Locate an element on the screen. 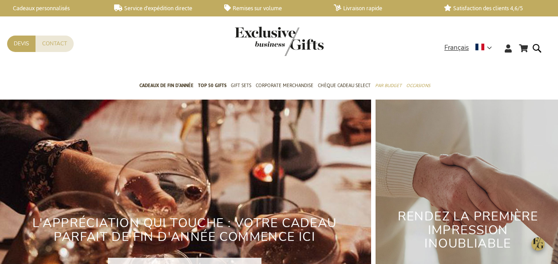  span: Occasions is located at coordinates (418, 85).